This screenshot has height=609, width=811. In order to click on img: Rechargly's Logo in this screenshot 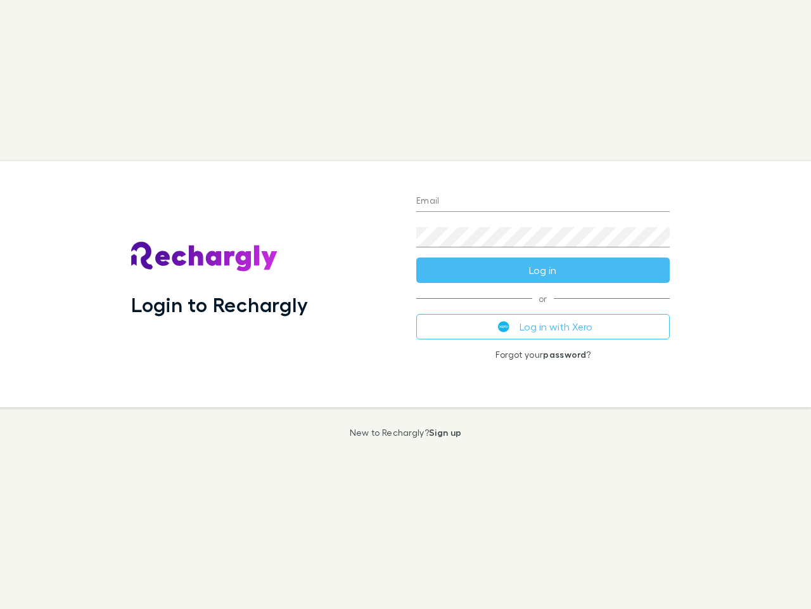, I will do `click(205, 257)`.